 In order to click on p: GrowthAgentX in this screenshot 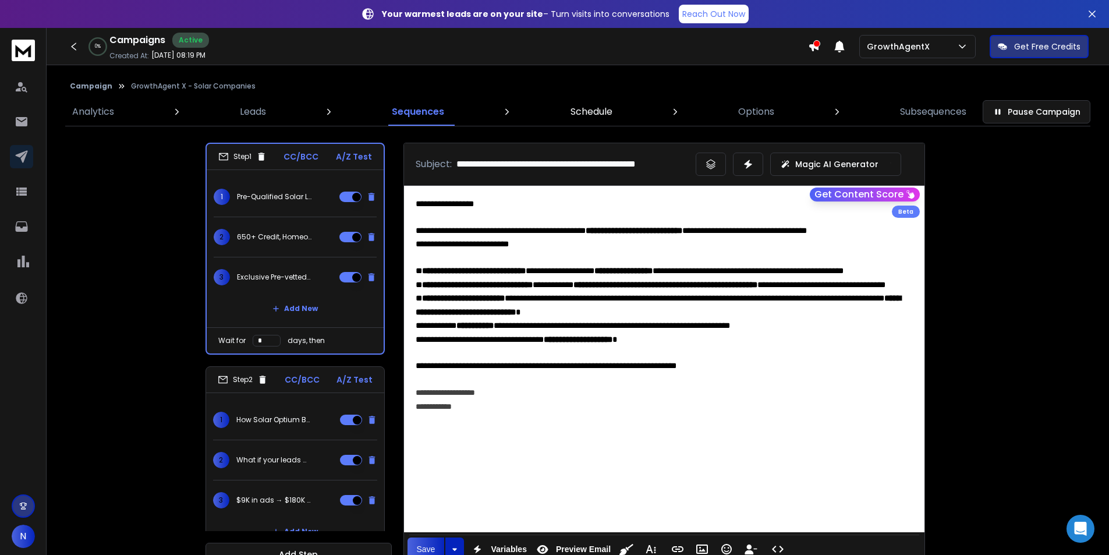, I will do `click(901, 47)`.